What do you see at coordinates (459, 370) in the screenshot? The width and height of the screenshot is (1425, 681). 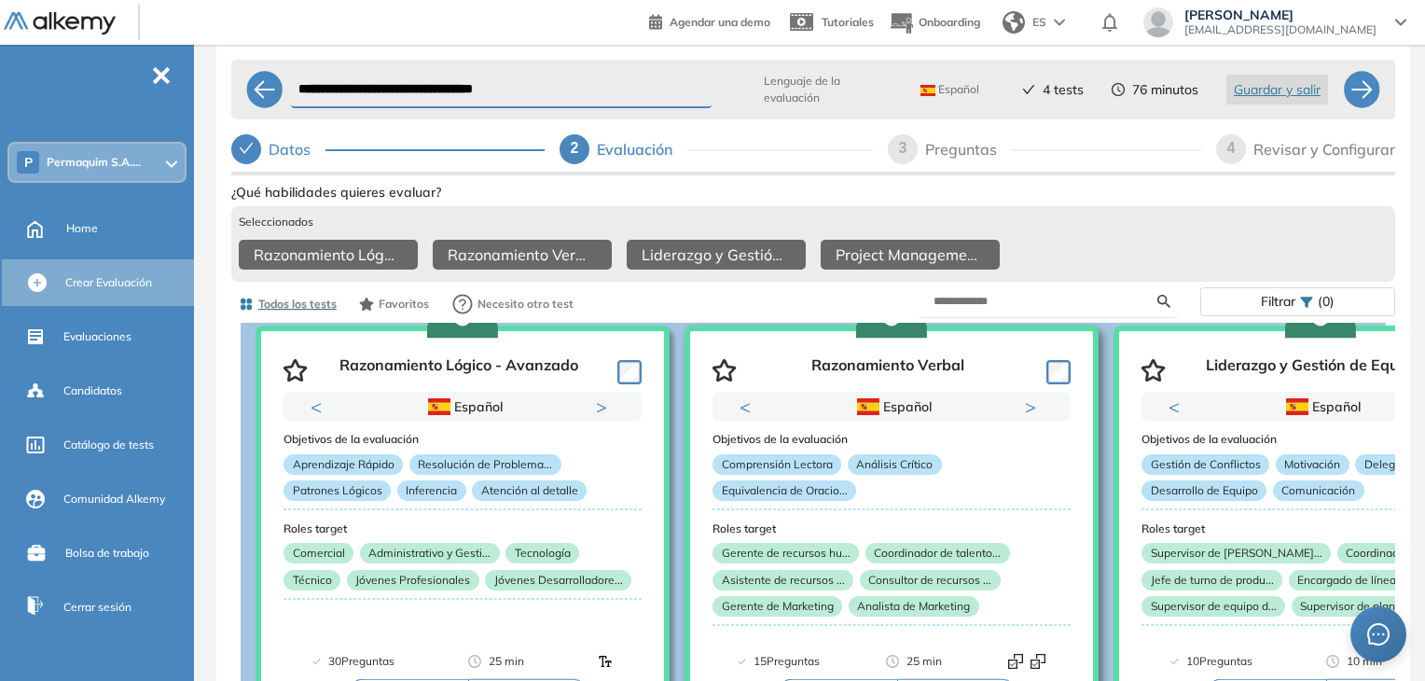 I see `p: Razonamiento Lógico - Avanzado` at bounding box center [459, 370].